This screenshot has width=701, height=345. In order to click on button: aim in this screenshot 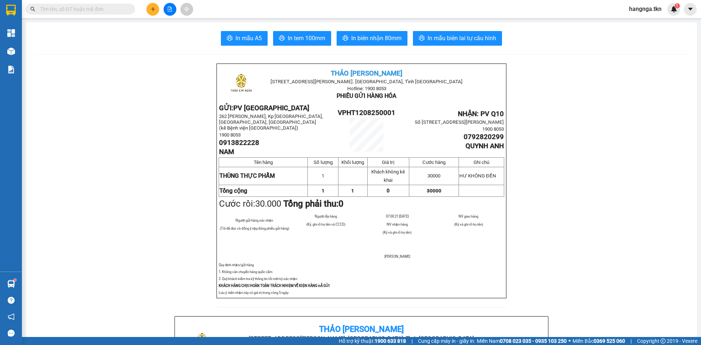, I will do `click(187, 9)`.